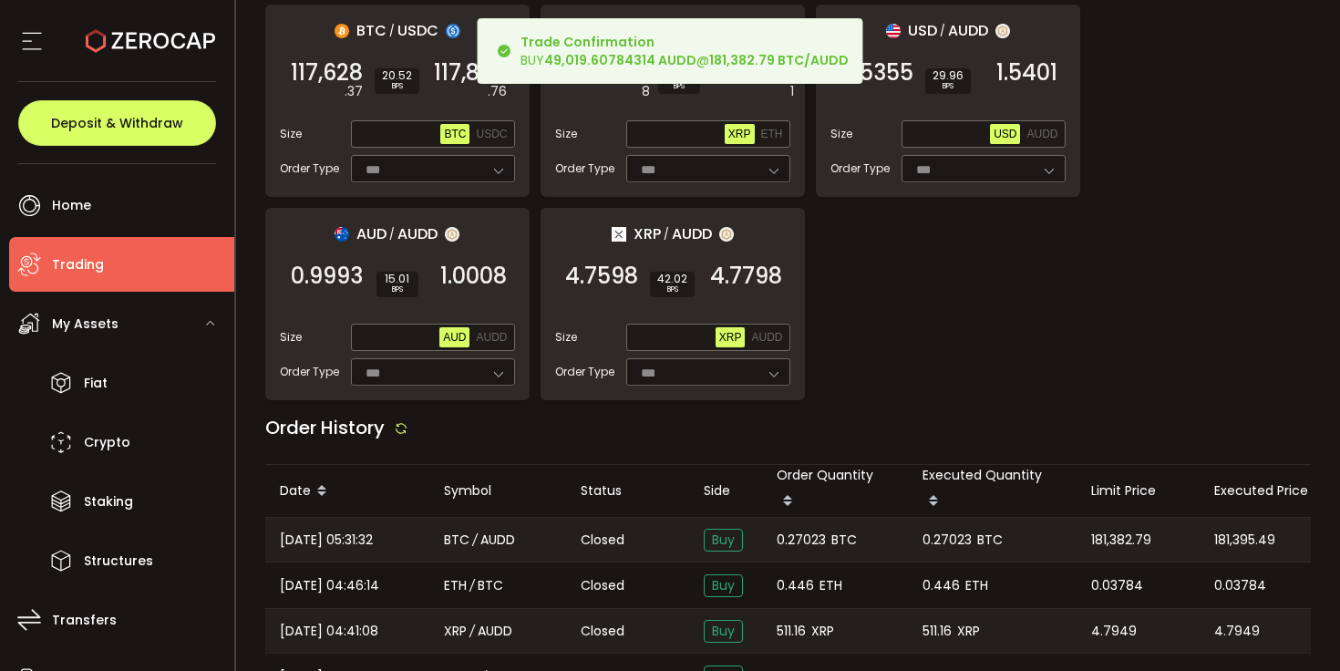 The width and height of the screenshot is (1340, 671). What do you see at coordinates (672, 279) in the screenshot?
I see `span: 42.02` at bounding box center [672, 279].